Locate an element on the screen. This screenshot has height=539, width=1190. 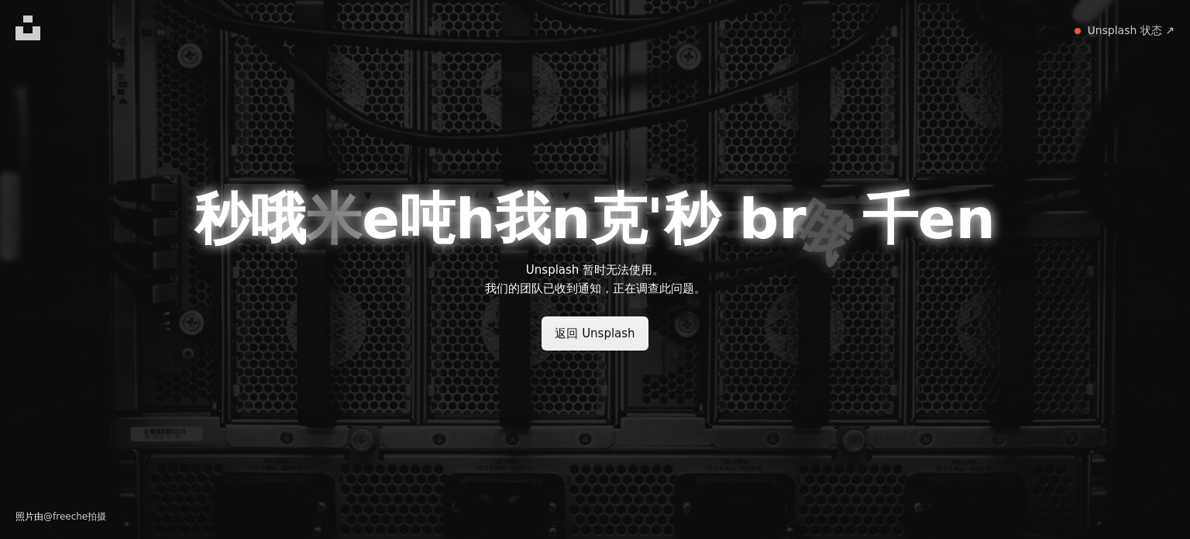
font: Unsplash 状态 is located at coordinates (1124, 30).